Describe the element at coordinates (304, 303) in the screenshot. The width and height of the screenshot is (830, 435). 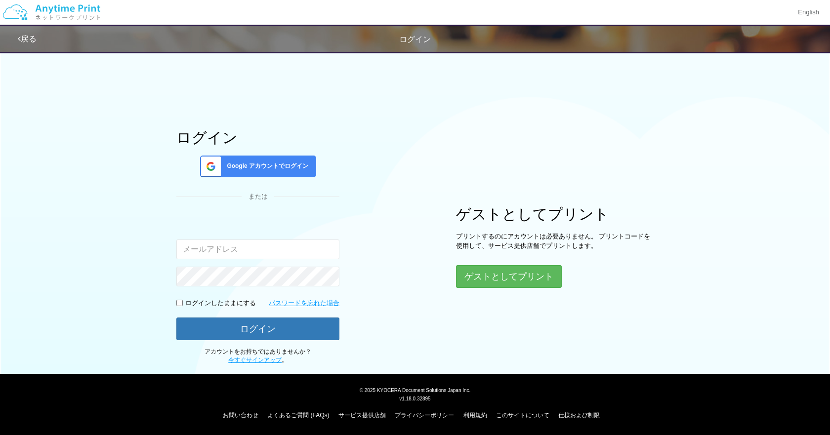
I see `a: パスワードを忘れた場合` at that location.